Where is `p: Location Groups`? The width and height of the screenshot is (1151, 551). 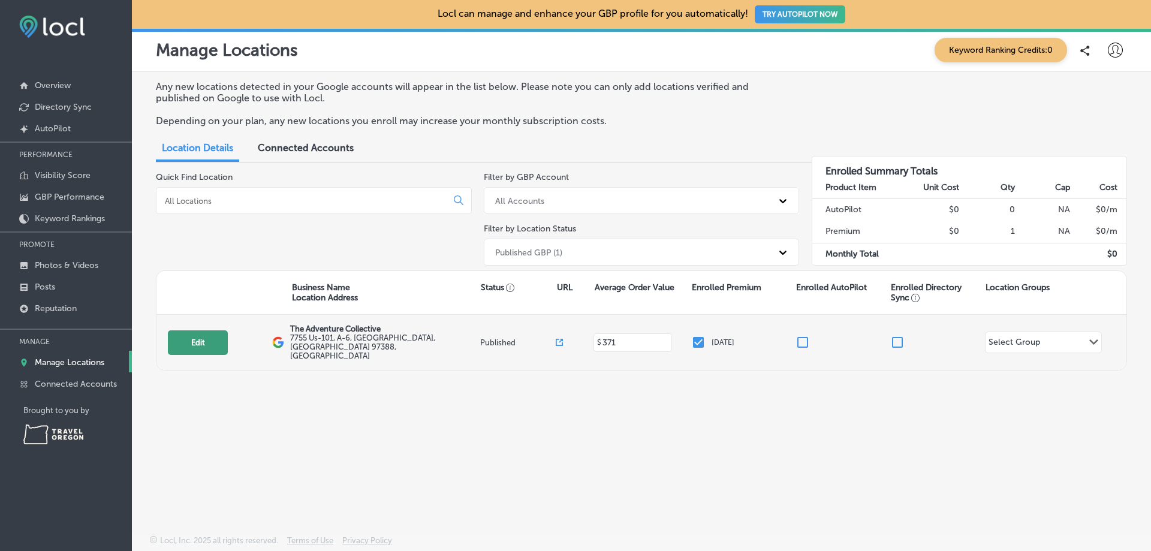 p: Location Groups is located at coordinates (1018, 287).